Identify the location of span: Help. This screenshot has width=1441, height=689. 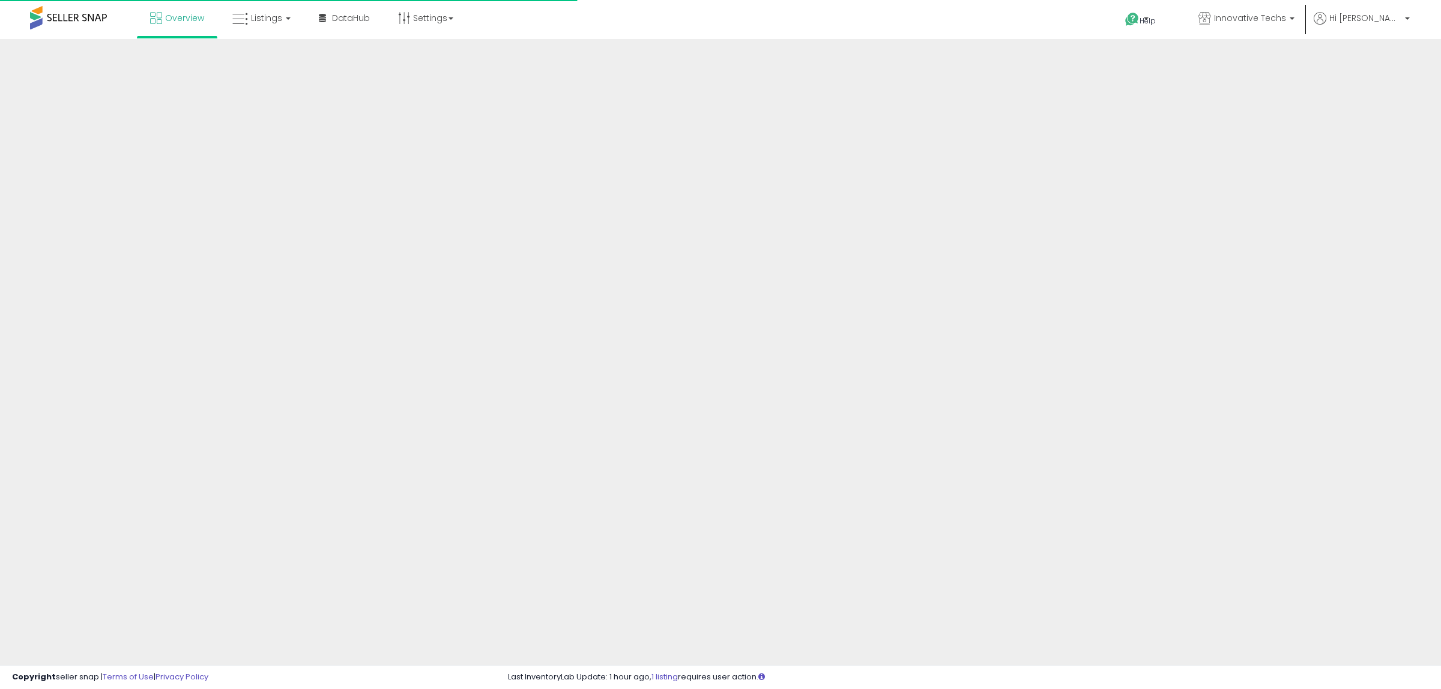
(1147, 20).